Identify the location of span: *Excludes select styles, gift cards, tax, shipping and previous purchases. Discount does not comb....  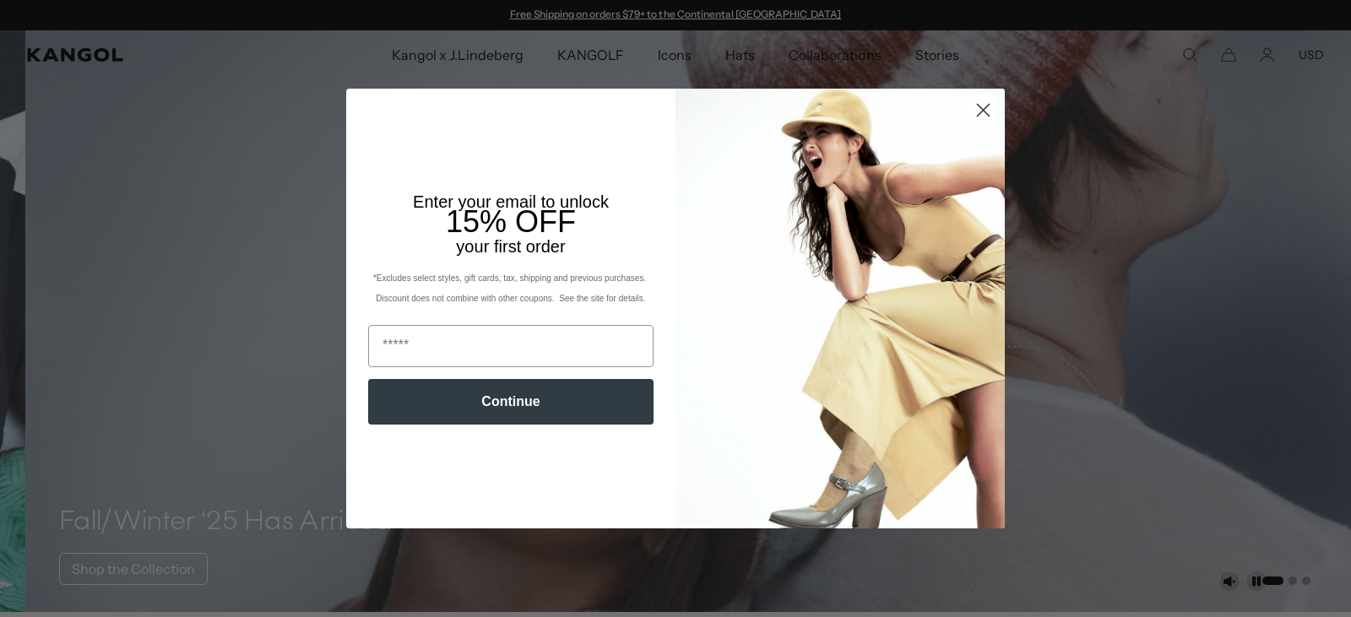
(511, 288).